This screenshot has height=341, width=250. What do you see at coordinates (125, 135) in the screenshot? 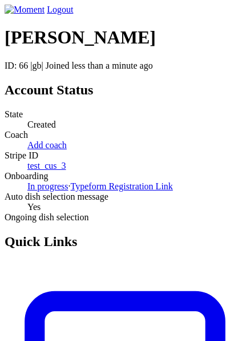
I see `dt: Coach` at bounding box center [125, 135].